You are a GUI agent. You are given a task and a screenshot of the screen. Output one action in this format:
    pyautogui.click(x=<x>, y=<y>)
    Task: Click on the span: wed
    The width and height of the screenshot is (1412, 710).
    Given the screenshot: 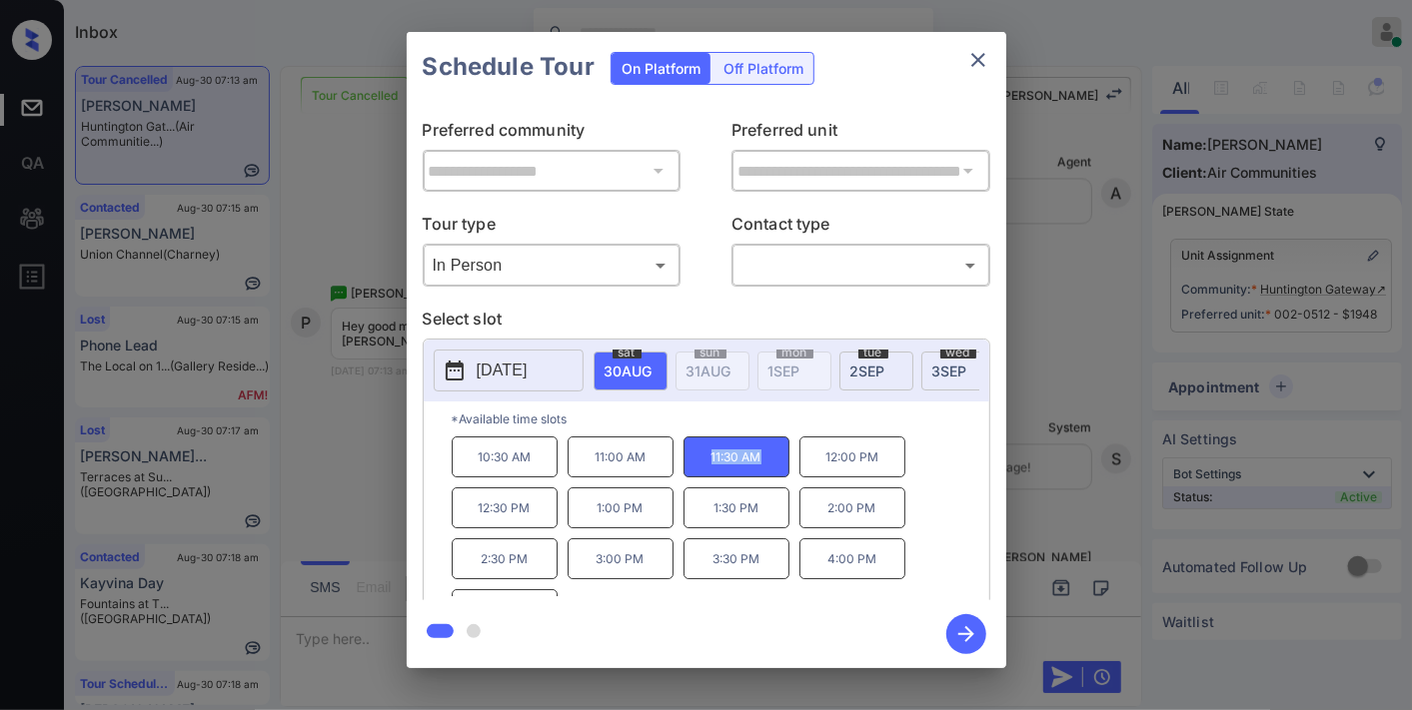 What is the action you would take?
    pyautogui.click(x=958, y=353)
    